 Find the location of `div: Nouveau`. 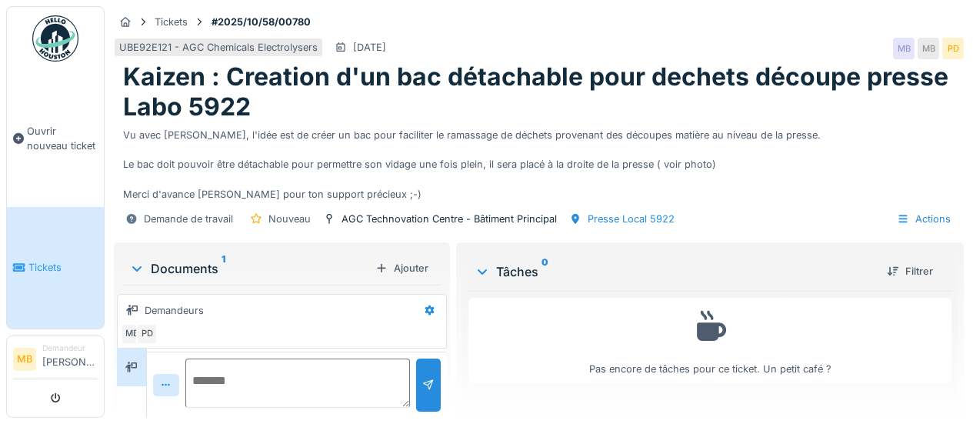

div: Nouveau is located at coordinates (289, 219).